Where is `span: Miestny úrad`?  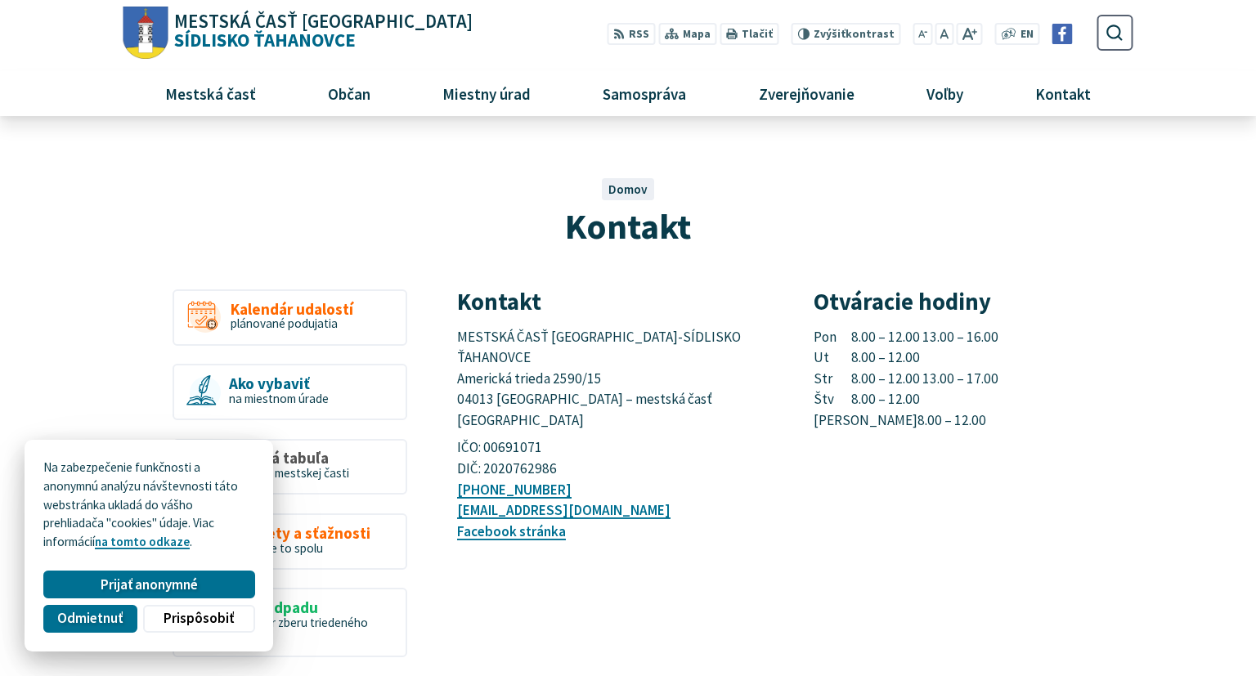
span: Miestny úrad is located at coordinates (486, 93).